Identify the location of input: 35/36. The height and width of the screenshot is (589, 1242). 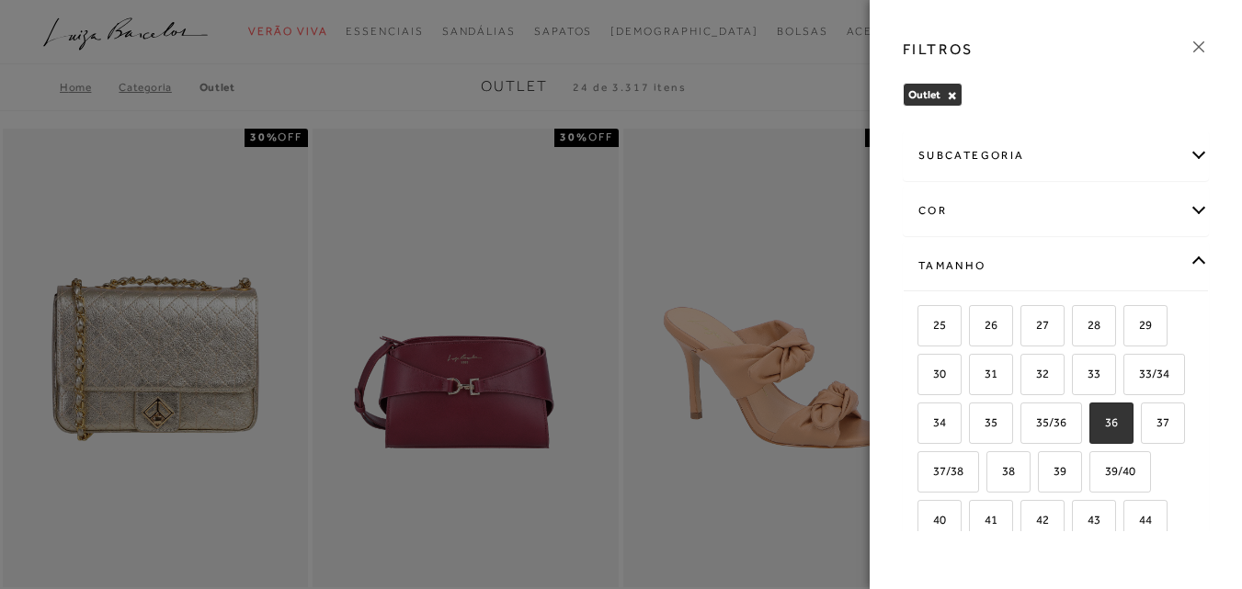
(1027, 426).